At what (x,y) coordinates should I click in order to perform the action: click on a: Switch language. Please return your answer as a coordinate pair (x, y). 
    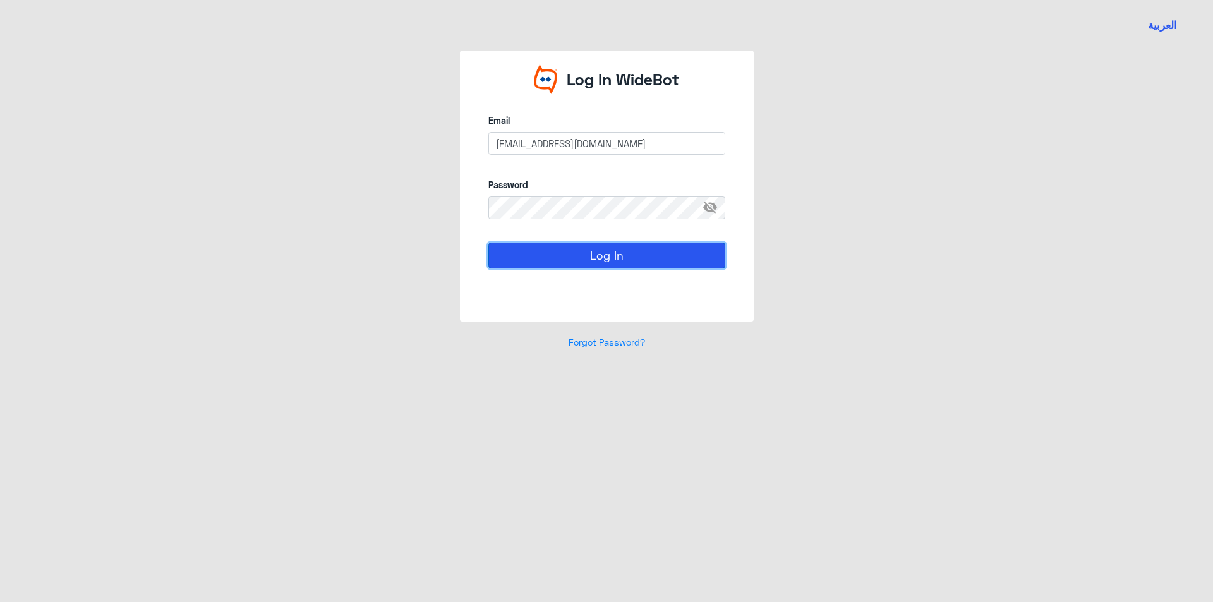
    Looking at the image, I should click on (1163, 25).